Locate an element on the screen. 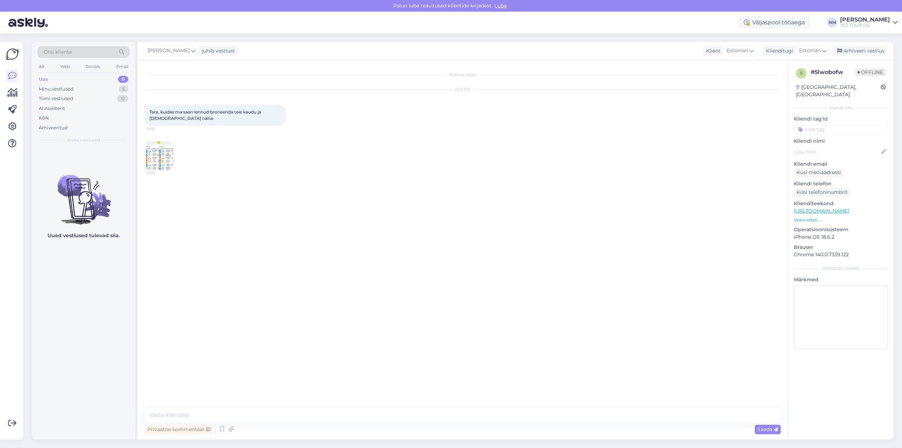 The image size is (902, 448). p: Uued vestlused tulevad siia. is located at coordinates (84, 235).